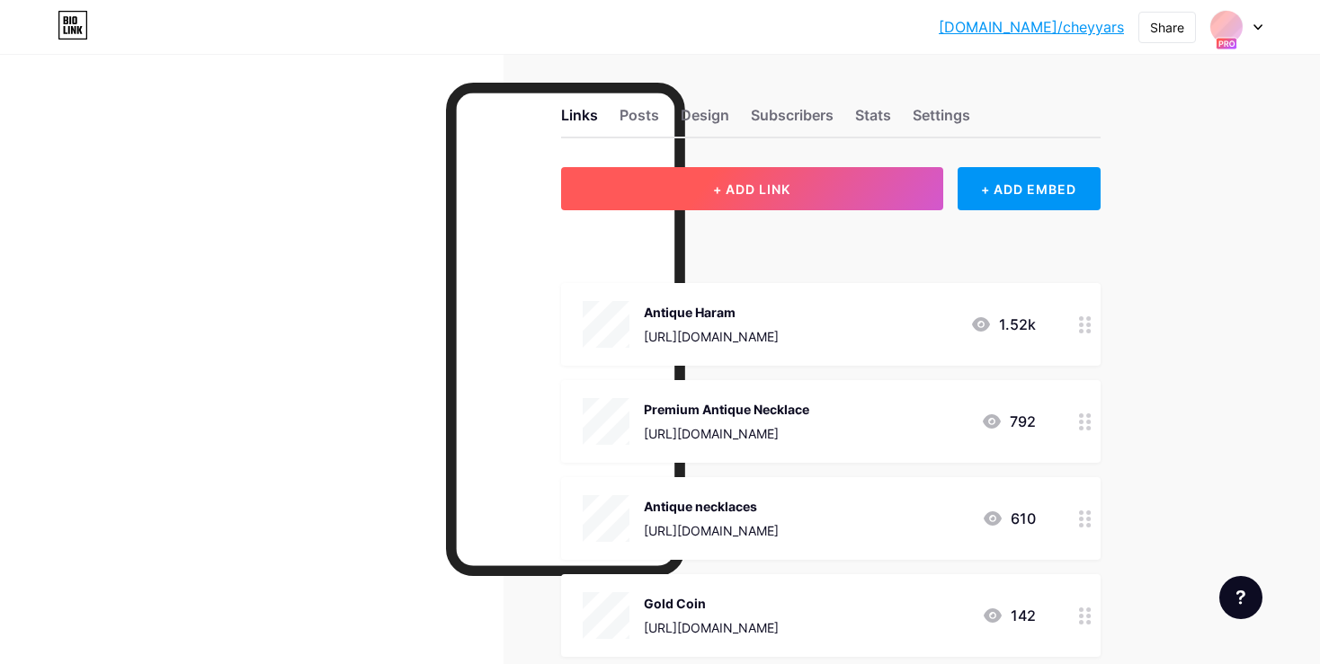  What do you see at coordinates (873, 120) in the screenshot?
I see `div: Stats` at bounding box center [873, 120].